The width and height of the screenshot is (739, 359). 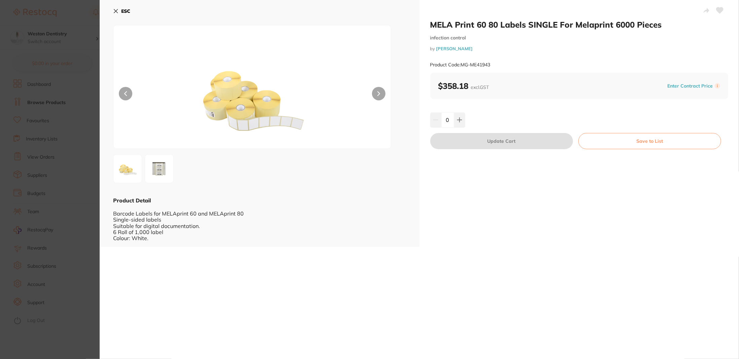 What do you see at coordinates (579, 38) in the screenshot?
I see `small: infection control` at bounding box center [579, 38].